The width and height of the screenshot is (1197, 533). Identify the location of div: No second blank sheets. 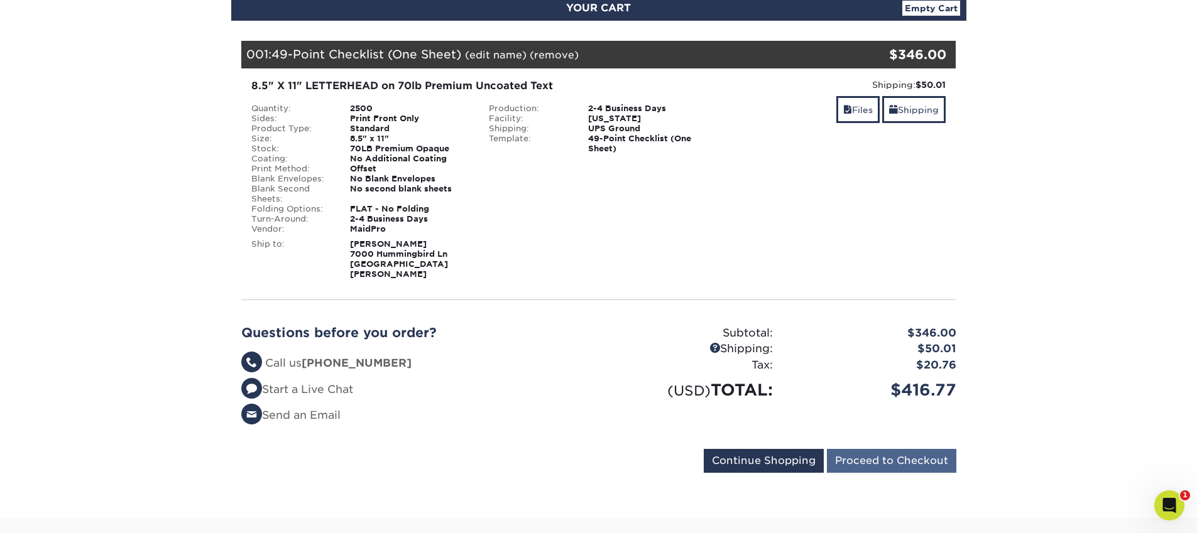
(410, 194).